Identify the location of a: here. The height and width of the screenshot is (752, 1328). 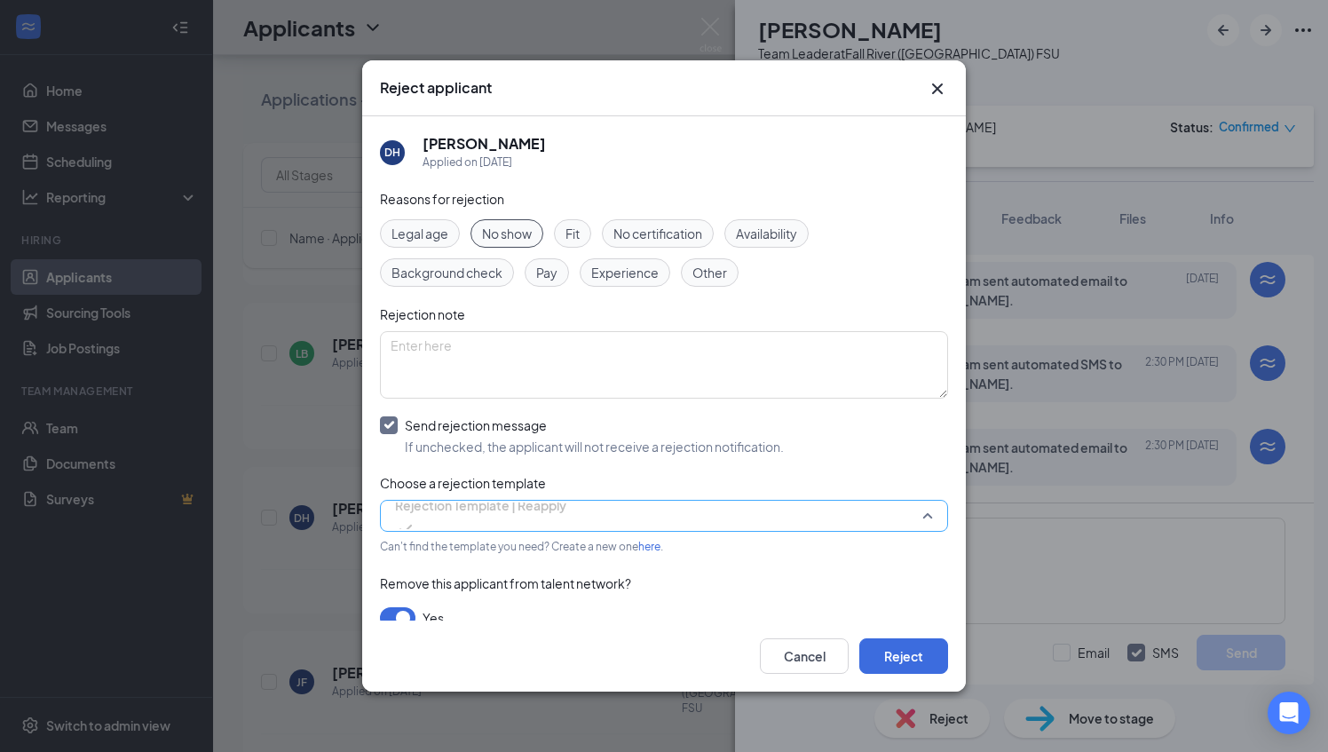
(649, 546).